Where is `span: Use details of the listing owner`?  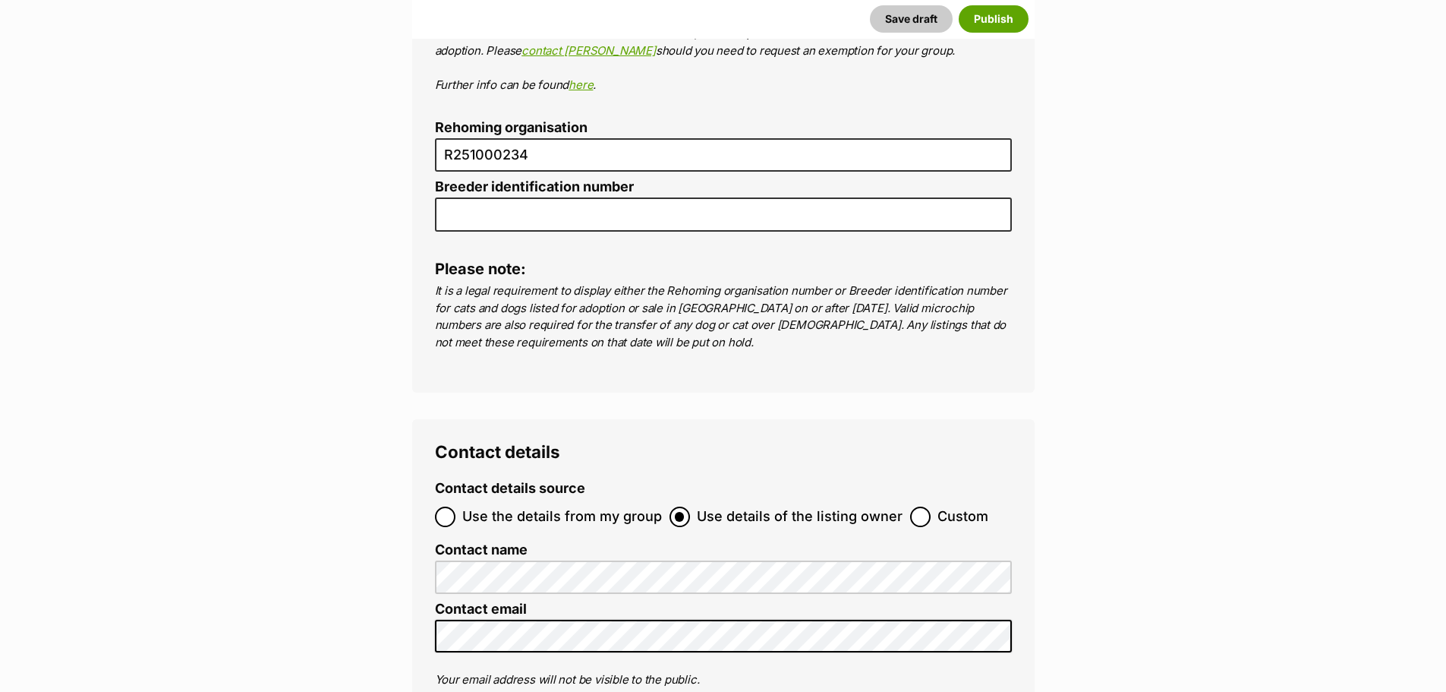 span: Use details of the listing owner is located at coordinates (799, 516).